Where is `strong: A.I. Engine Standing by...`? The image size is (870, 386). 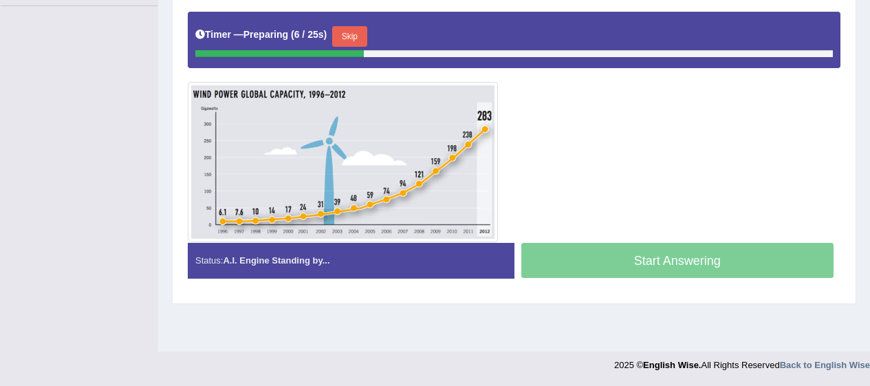 strong: A.I. Engine Standing by... is located at coordinates (276, 260).